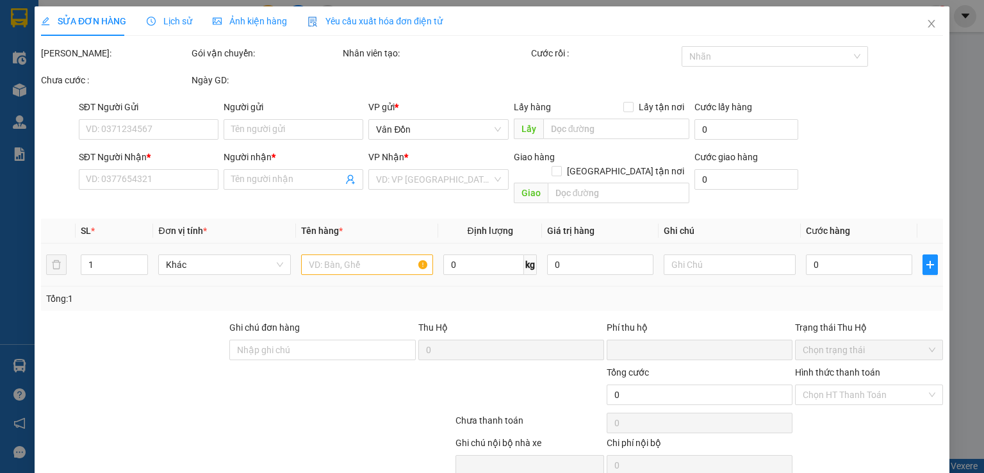  Describe the element at coordinates (350, 179) in the screenshot. I see `span: user-add` at that location.